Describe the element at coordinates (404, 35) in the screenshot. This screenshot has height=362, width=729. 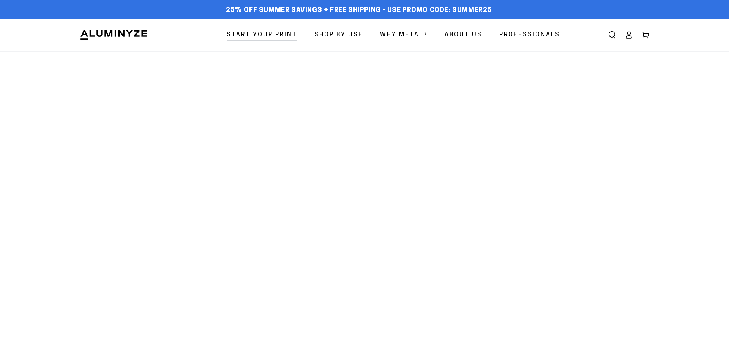
I see `span: Why Metal?` at that location.